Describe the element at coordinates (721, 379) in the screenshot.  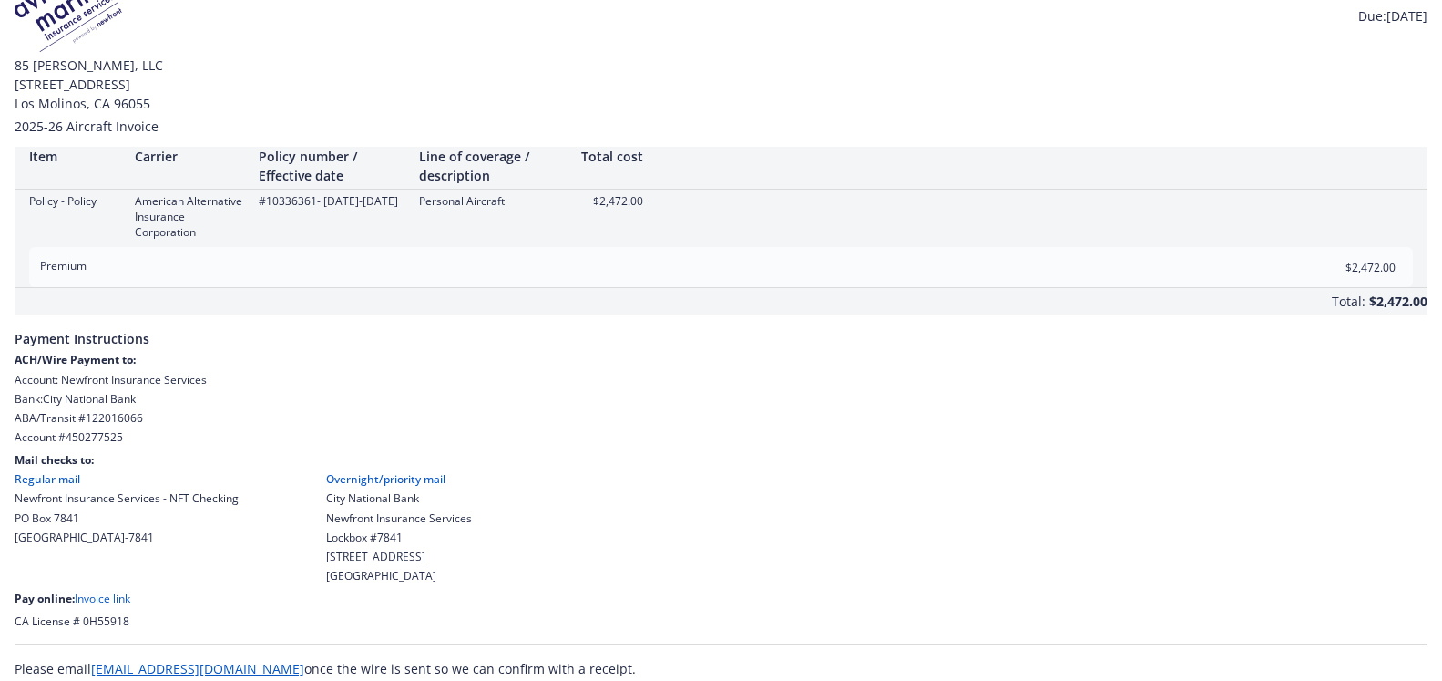
I see `div: Account: Newfront Insurance Services` at that location.